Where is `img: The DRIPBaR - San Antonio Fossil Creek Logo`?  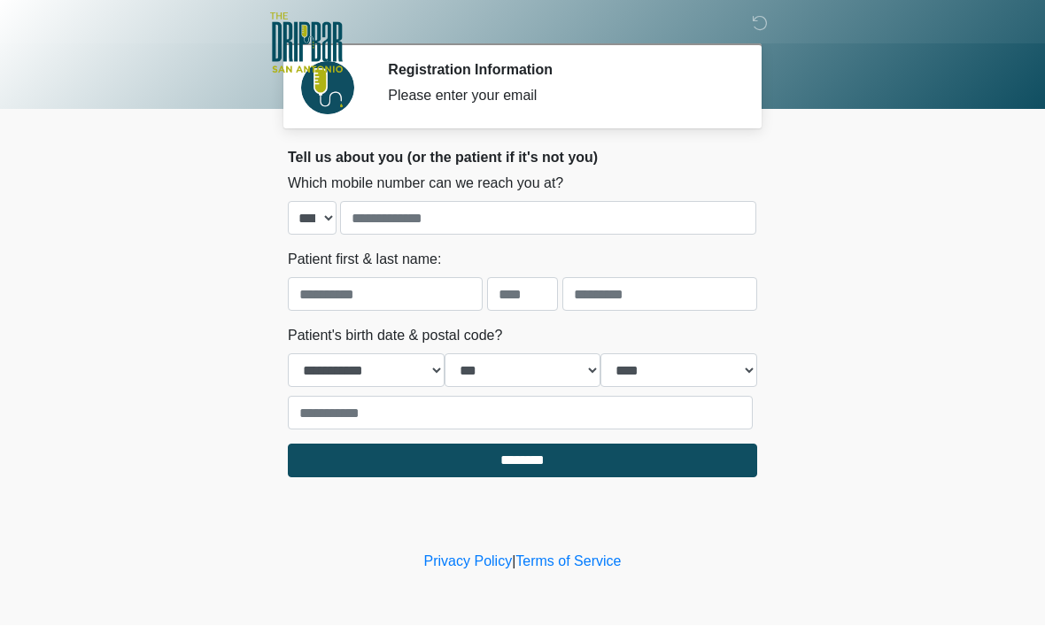
img: The DRIPBaR - San Antonio Fossil Creek Logo is located at coordinates (307, 44).